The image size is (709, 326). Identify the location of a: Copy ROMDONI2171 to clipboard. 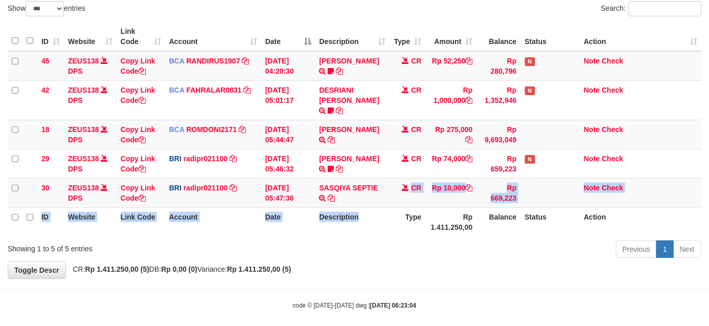
(242, 129).